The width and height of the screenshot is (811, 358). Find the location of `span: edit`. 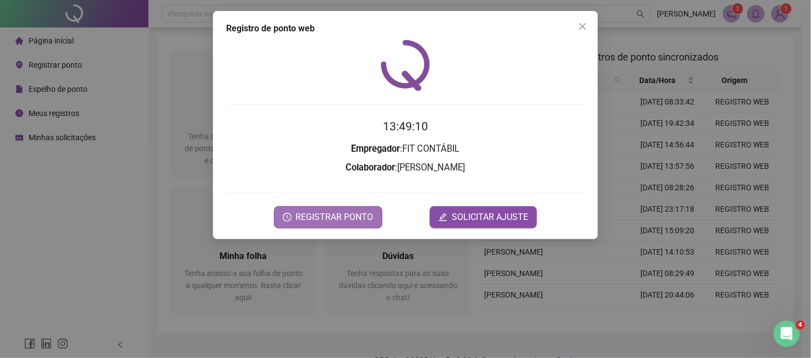

span: edit is located at coordinates (443, 217).